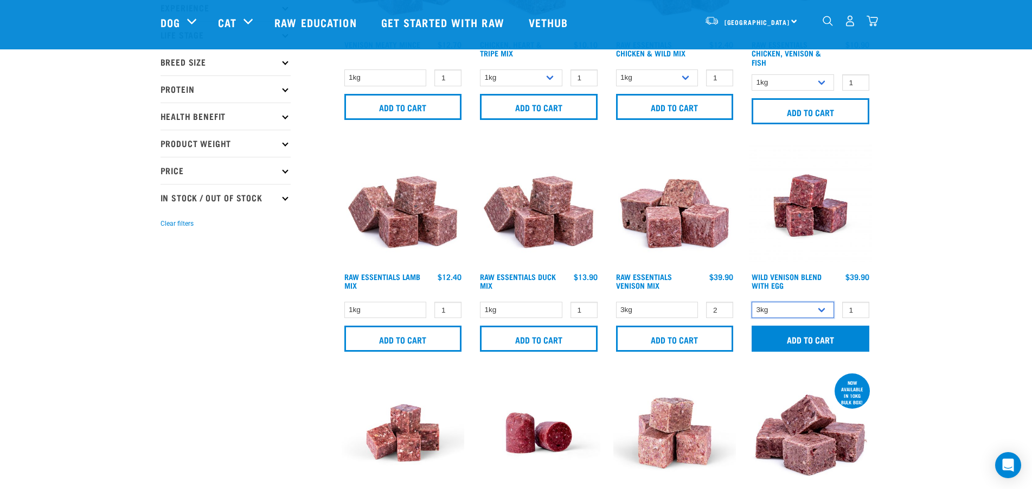 Image resolution: width=1032 pixels, height=489 pixels. What do you see at coordinates (226, 116) in the screenshot?
I see `p: Health Benefit` at bounding box center [226, 116].